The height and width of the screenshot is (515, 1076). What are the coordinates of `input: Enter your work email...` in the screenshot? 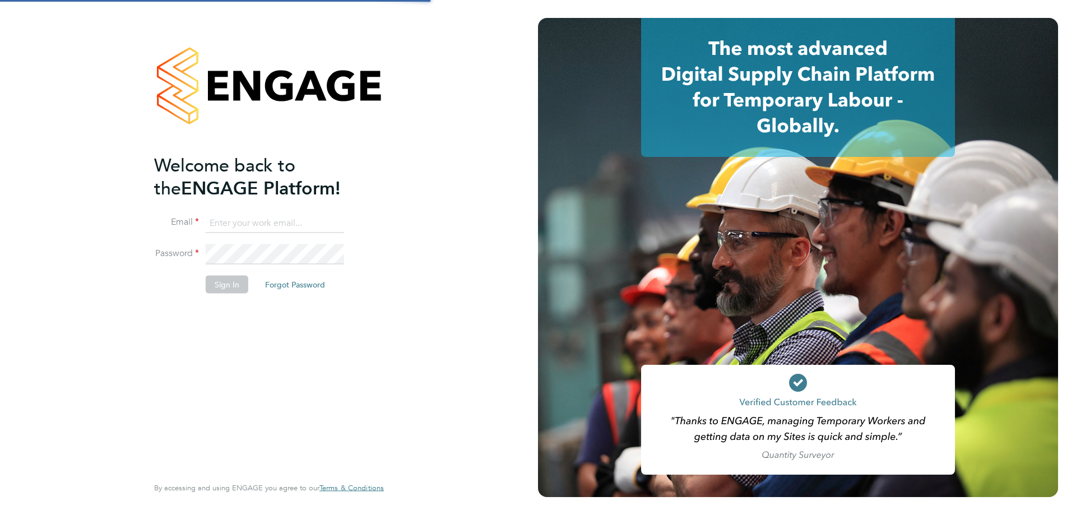 It's located at (275, 223).